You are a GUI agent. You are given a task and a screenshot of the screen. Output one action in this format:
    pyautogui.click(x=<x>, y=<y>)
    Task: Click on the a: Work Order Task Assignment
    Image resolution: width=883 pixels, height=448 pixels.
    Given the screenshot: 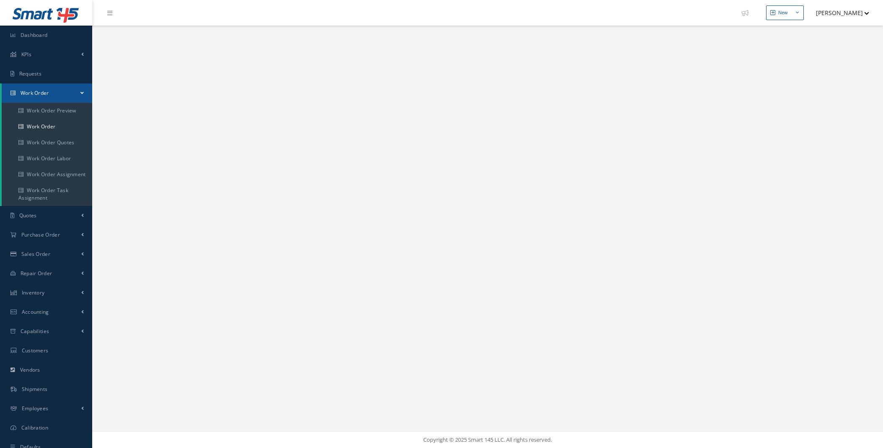 What is the action you would take?
    pyautogui.click(x=47, y=194)
    